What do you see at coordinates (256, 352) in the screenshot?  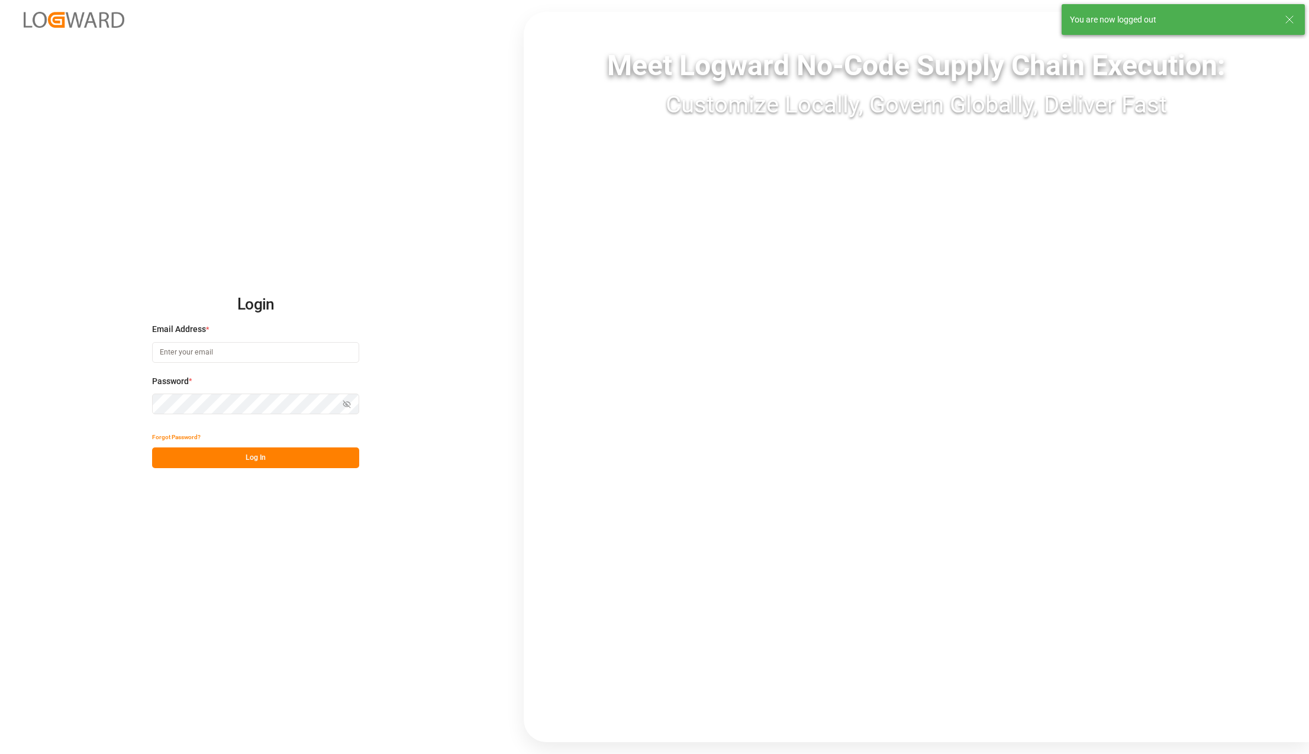 I see `input: Enter your email` at bounding box center [256, 352].